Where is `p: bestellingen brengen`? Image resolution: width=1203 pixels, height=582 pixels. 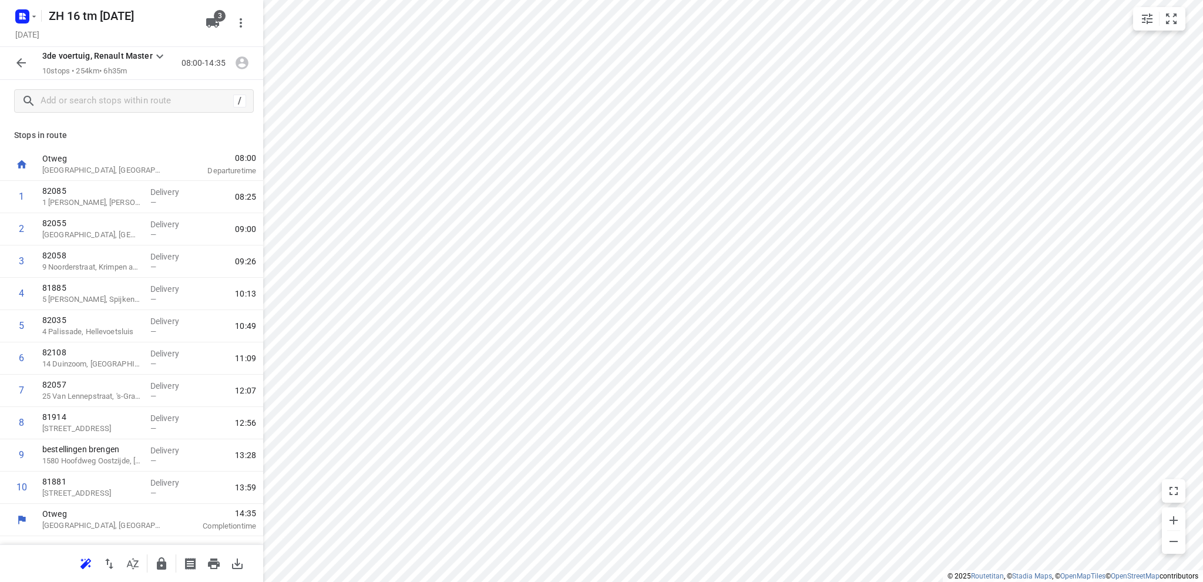 p: bestellingen brengen is located at coordinates (92, 449).